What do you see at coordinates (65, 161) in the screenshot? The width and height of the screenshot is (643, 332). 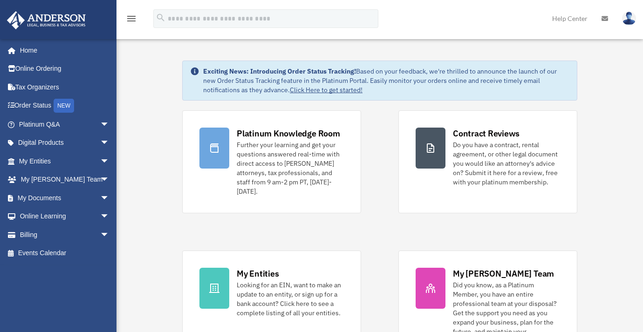 I see `a: My Entitiesarrow_drop_down` at bounding box center [65, 161].